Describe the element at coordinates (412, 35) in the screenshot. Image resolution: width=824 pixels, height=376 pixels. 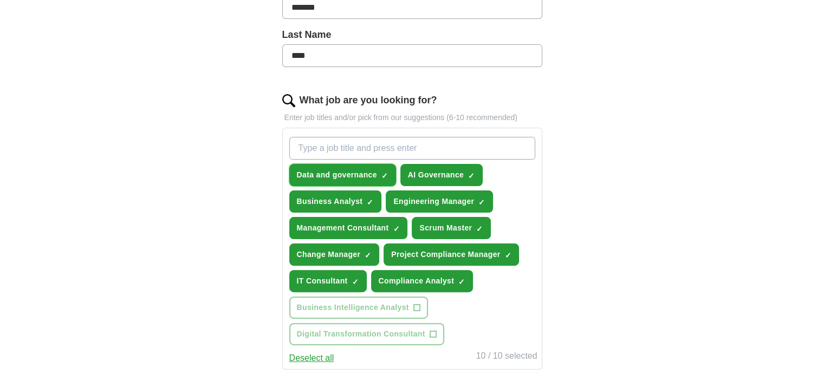
I see `label: Last Name` at that location.